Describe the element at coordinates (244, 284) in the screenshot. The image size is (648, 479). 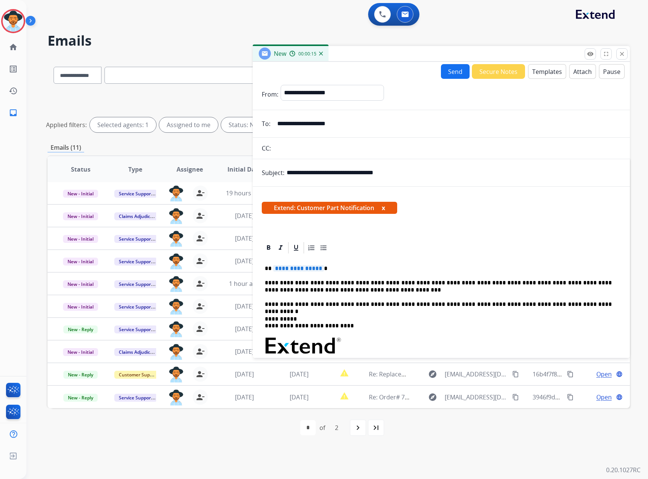
I see `span: 1 hour ago` at that location.